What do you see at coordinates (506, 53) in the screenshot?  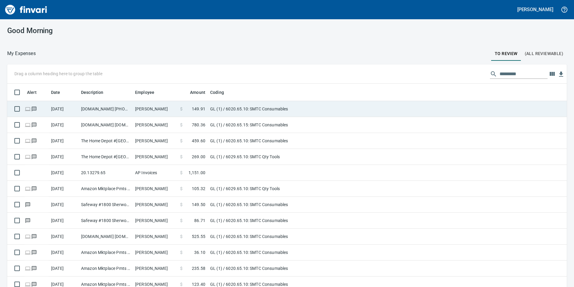 I see `span: To Review` at bounding box center [506, 53].